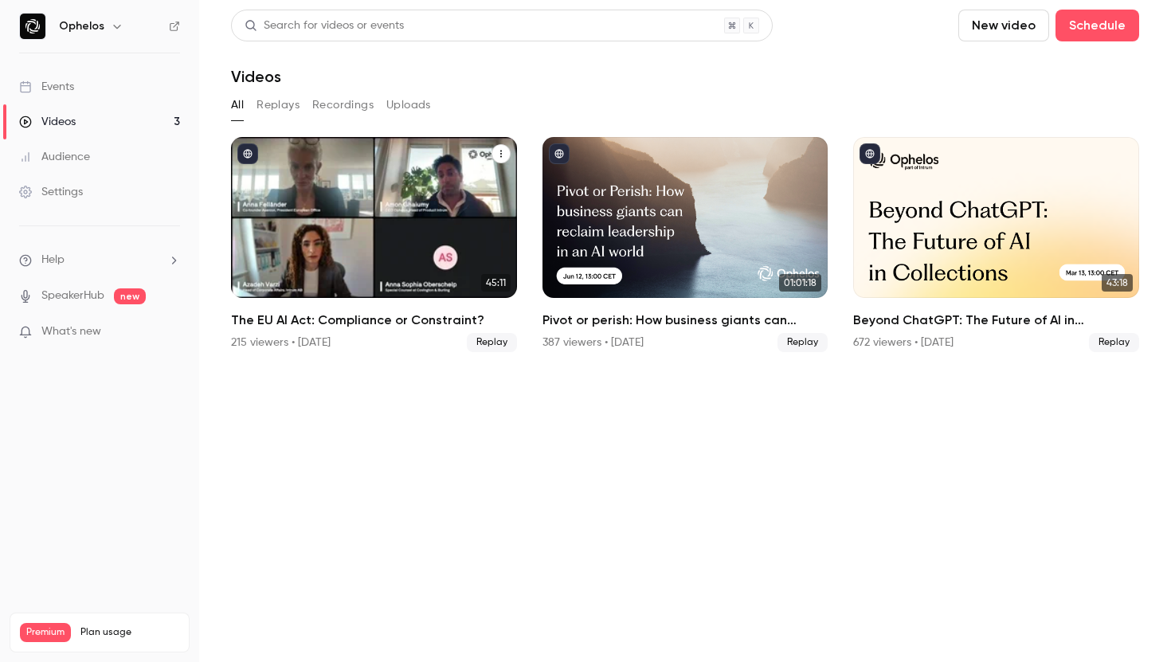 The width and height of the screenshot is (1171, 662). I want to click on li: The EU AI Act: Compliance or Constraint?, so click(374, 245).